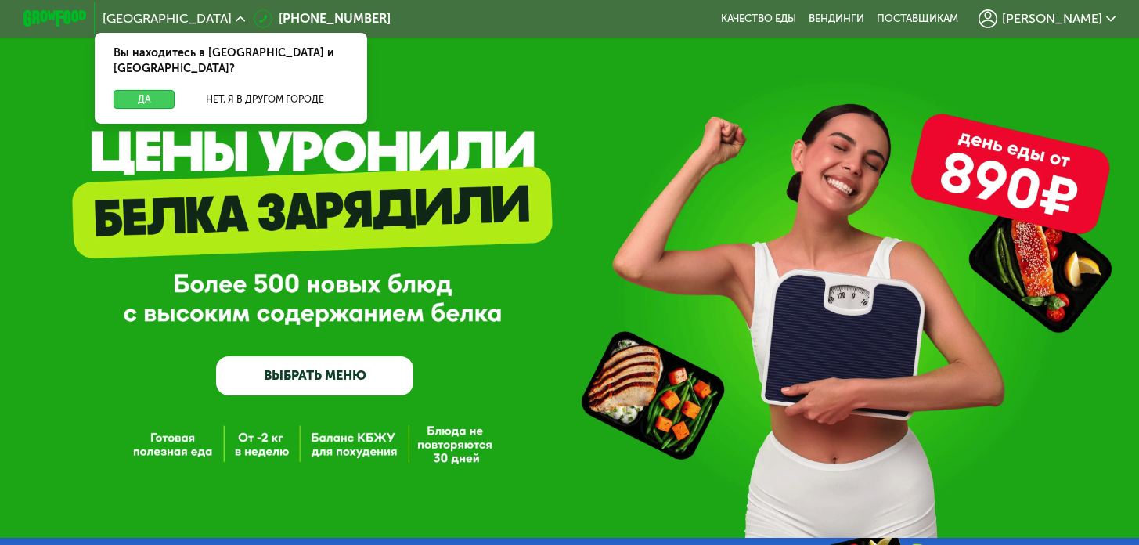 The width and height of the screenshot is (1139, 545). What do you see at coordinates (264, 99) in the screenshot?
I see `button: Нет, я в другом городе` at bounding box center [264, 99].